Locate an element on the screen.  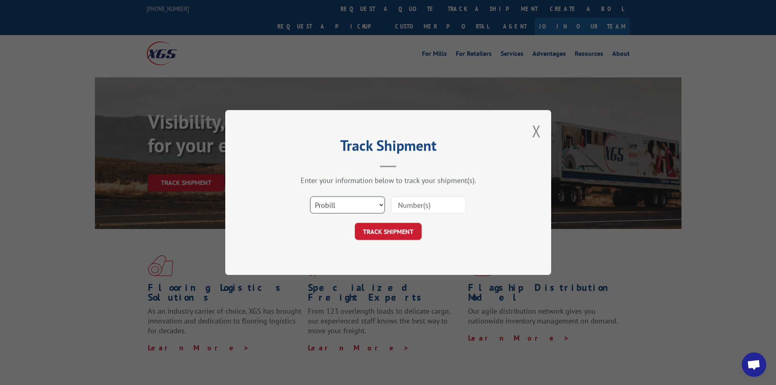
div: Open chat is located at coordinates (754, 365).